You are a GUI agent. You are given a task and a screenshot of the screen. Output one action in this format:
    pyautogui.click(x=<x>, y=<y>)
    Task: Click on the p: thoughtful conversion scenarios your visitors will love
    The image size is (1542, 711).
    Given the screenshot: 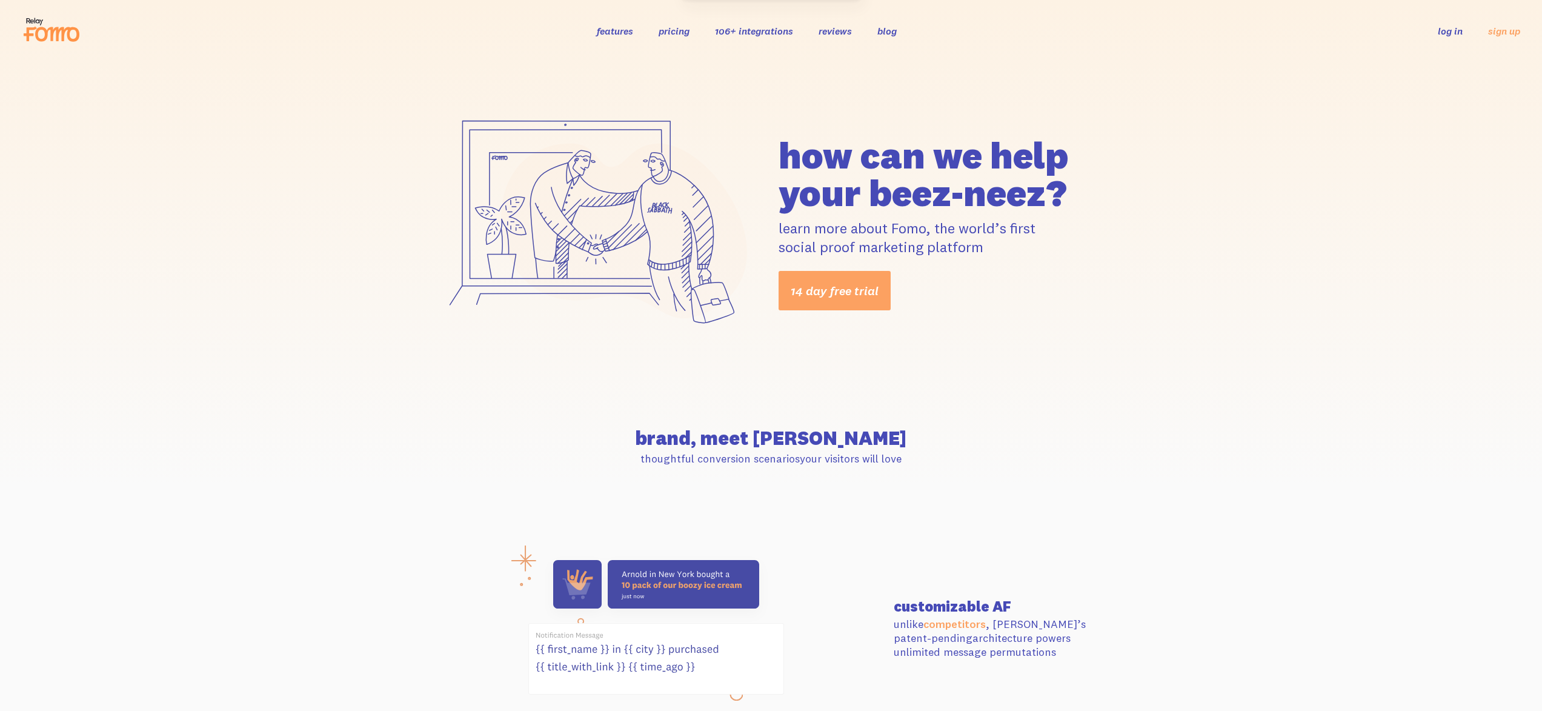 What is the action you would take?
    pyautogui.click(x=771, y=458)
    